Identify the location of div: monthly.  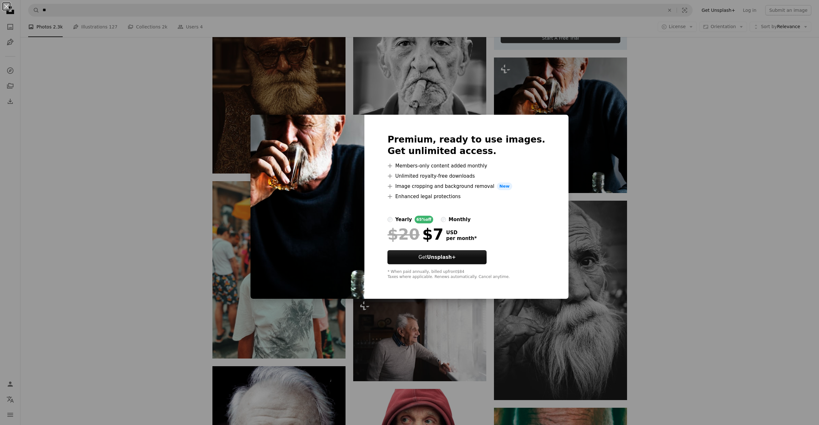
(459, 220).